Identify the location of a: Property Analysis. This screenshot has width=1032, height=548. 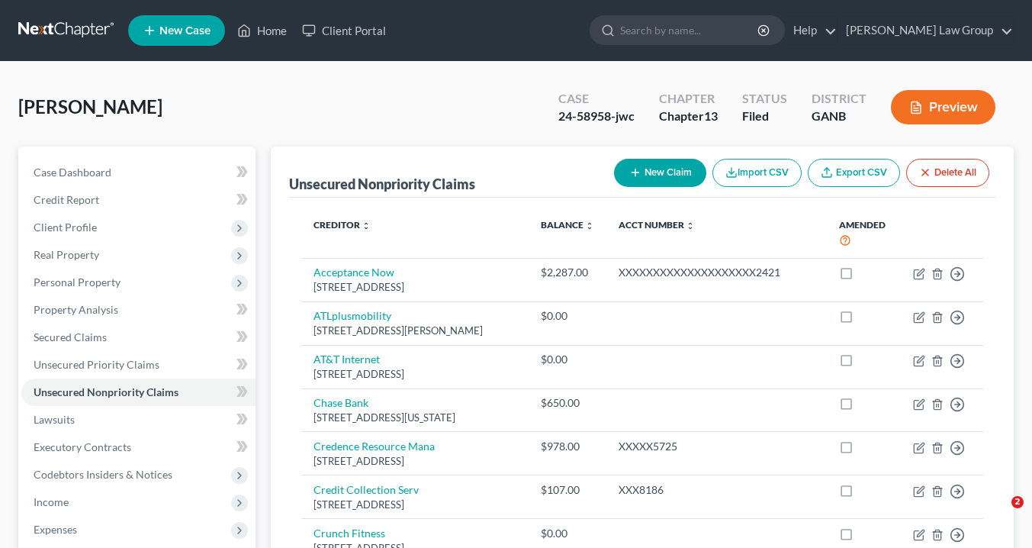
(138, 310).